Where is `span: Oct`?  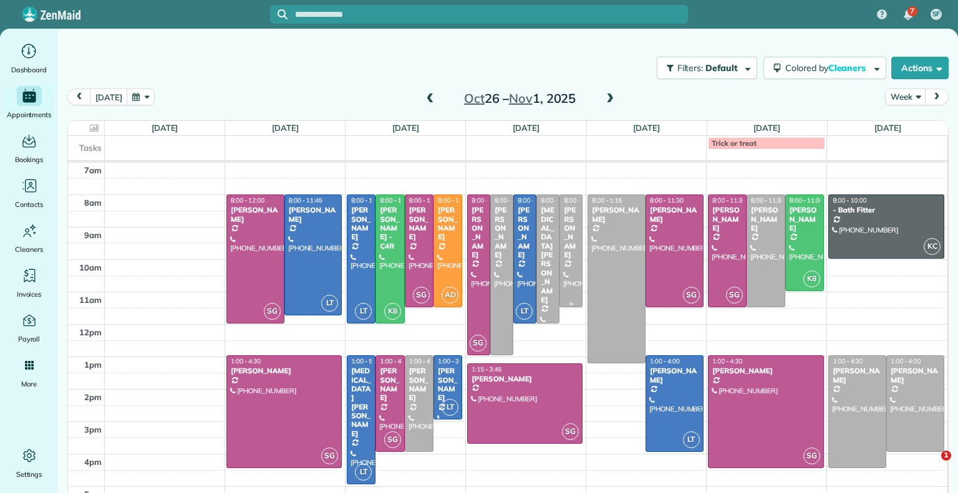
span: Oct is located at coordinates (474, 98).